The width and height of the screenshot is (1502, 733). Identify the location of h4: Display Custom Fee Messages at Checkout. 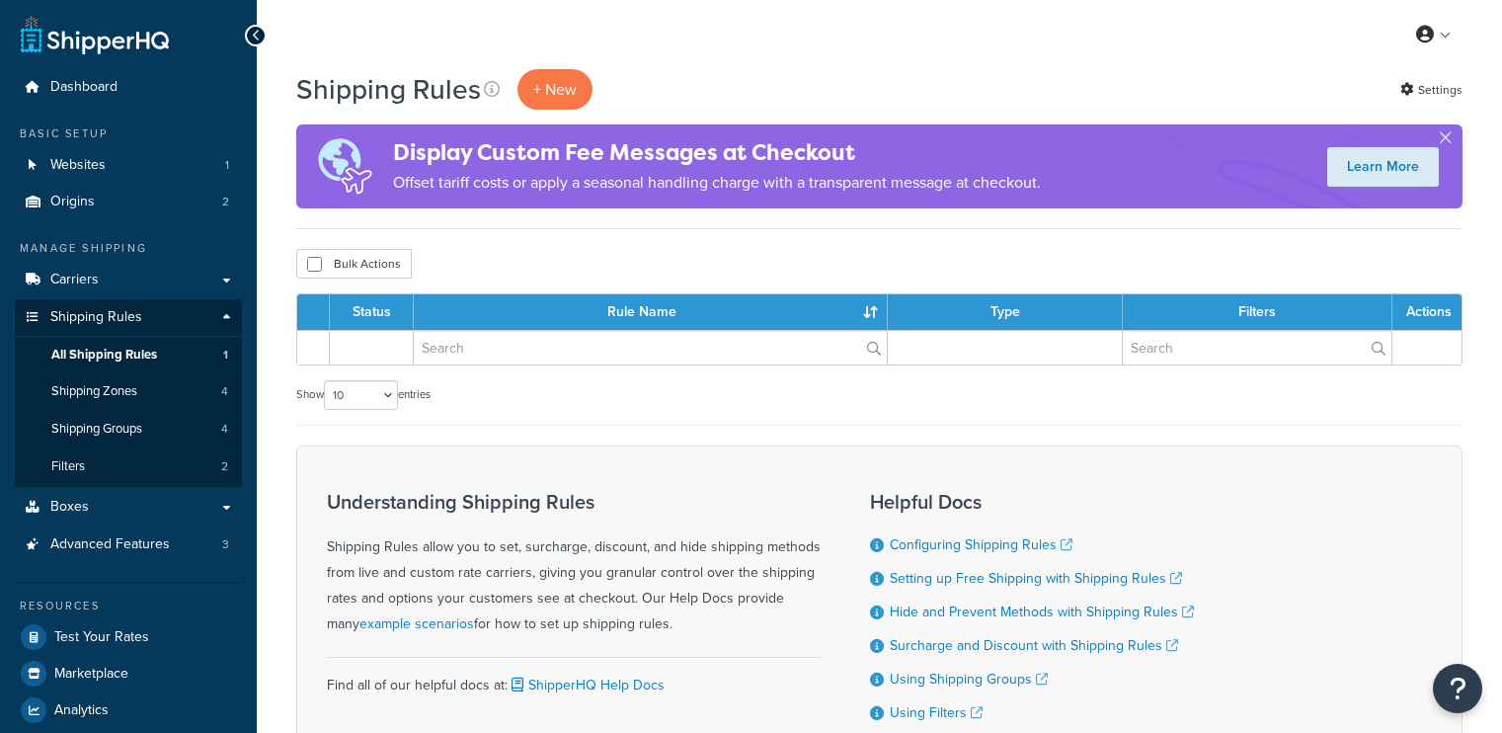
(717, 152).